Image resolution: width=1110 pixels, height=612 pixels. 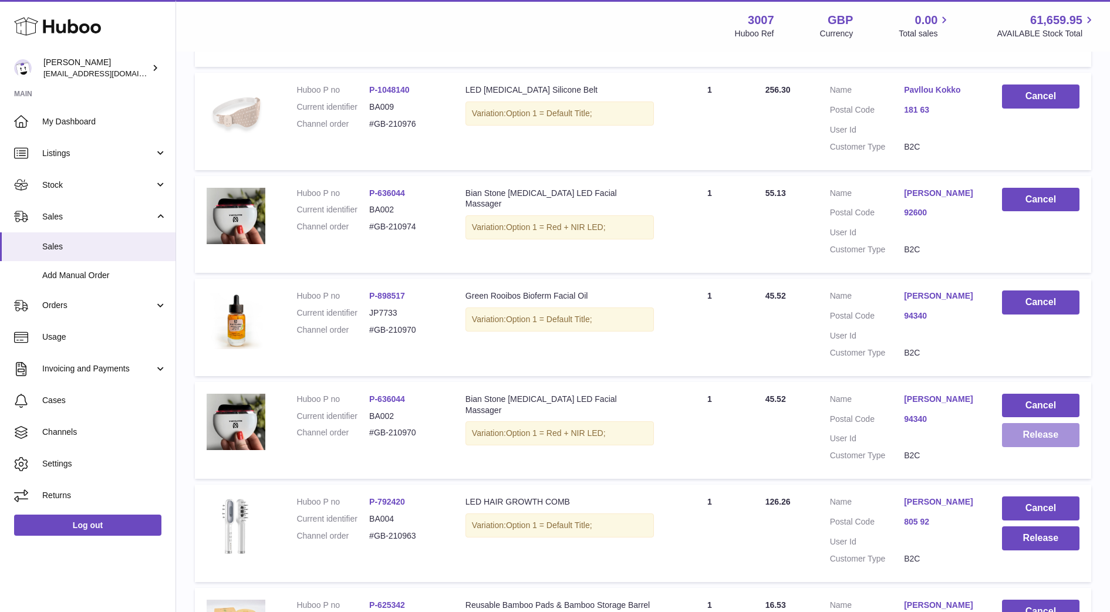 What do you see at coordinates (761, 20) in the screenshot?
I see `strong: 3007` at bounding box center [761, 20].